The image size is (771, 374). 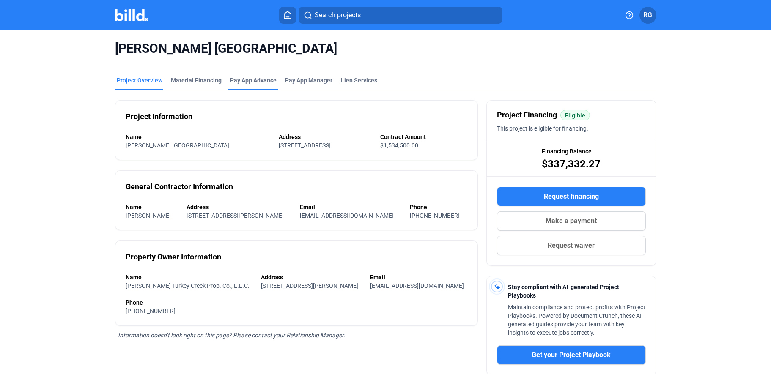 I want to click on span: This project is eligible for financing., so click(x=542, y=129).